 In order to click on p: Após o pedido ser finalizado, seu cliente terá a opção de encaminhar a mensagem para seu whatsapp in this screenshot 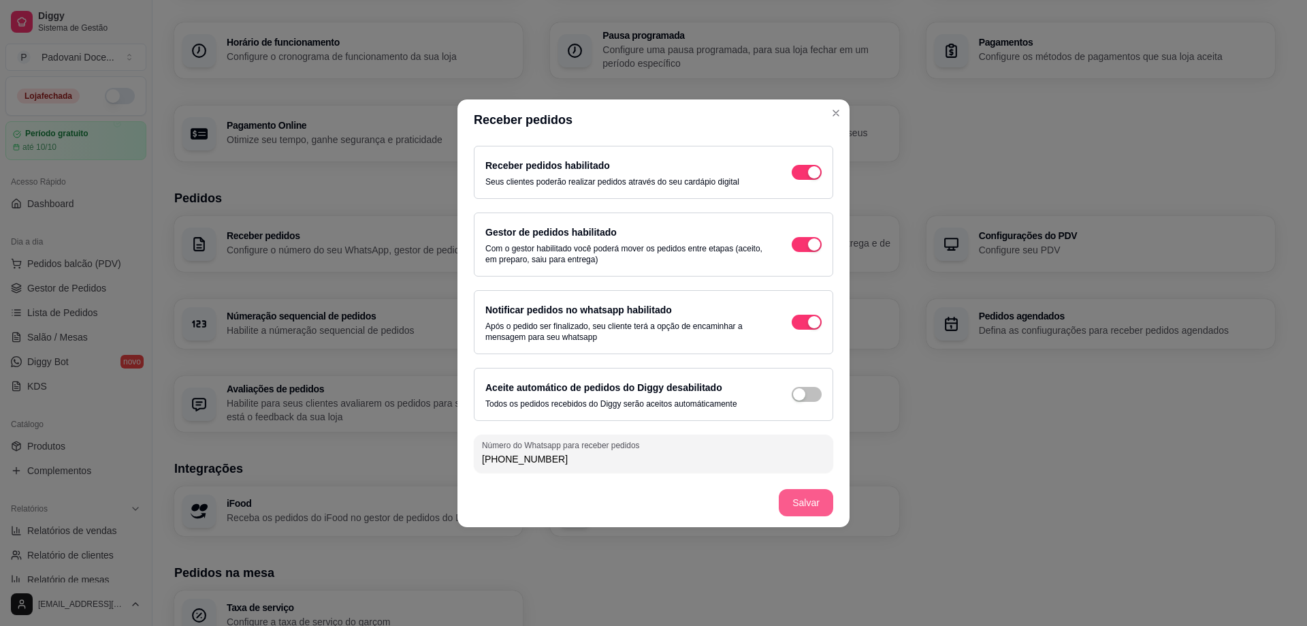, I will do `click(625, 332)`.